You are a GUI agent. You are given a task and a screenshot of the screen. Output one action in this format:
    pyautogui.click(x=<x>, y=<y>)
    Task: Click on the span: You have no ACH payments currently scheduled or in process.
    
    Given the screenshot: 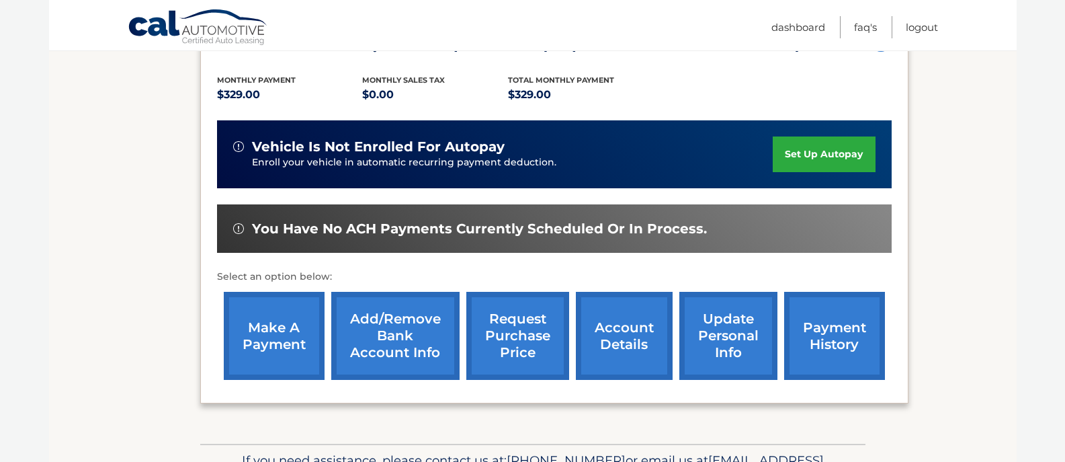 What is the action you would take?
    pyautogui.click(x=479, y=228)
    